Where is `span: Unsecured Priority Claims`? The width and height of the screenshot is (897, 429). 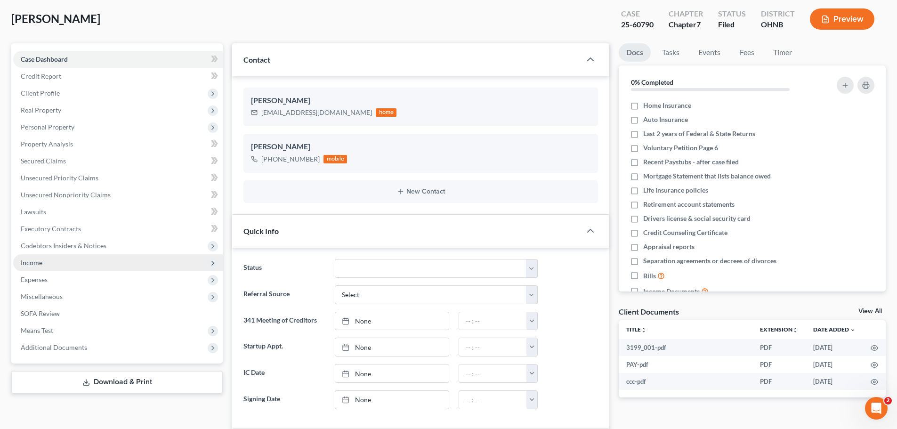
span: Unsecured Priority Claims is located at coordinates (59, 178).